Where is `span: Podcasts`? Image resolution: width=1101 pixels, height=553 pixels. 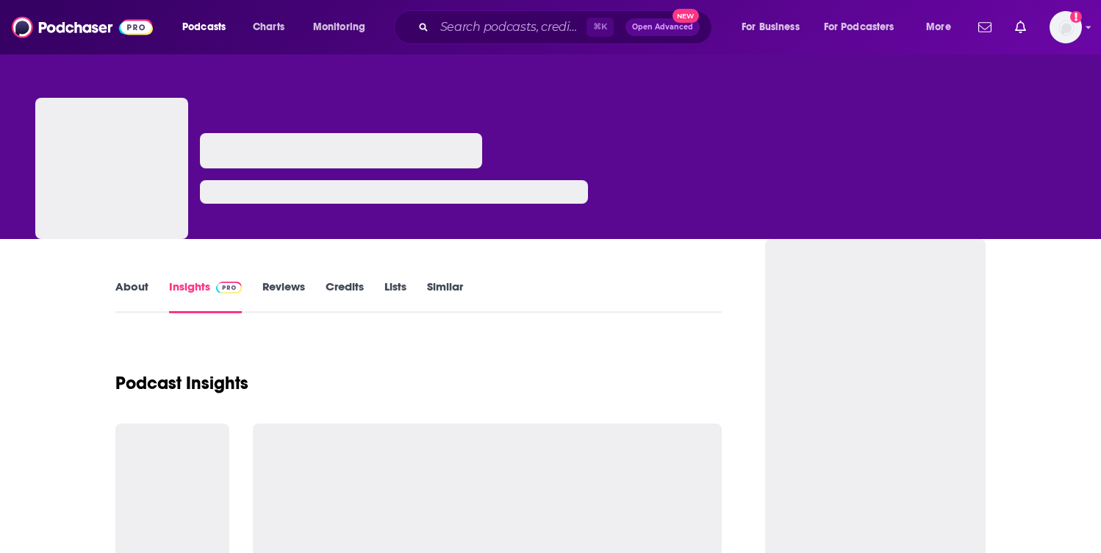
span: Podcasts is located at coordinates (204, 27).